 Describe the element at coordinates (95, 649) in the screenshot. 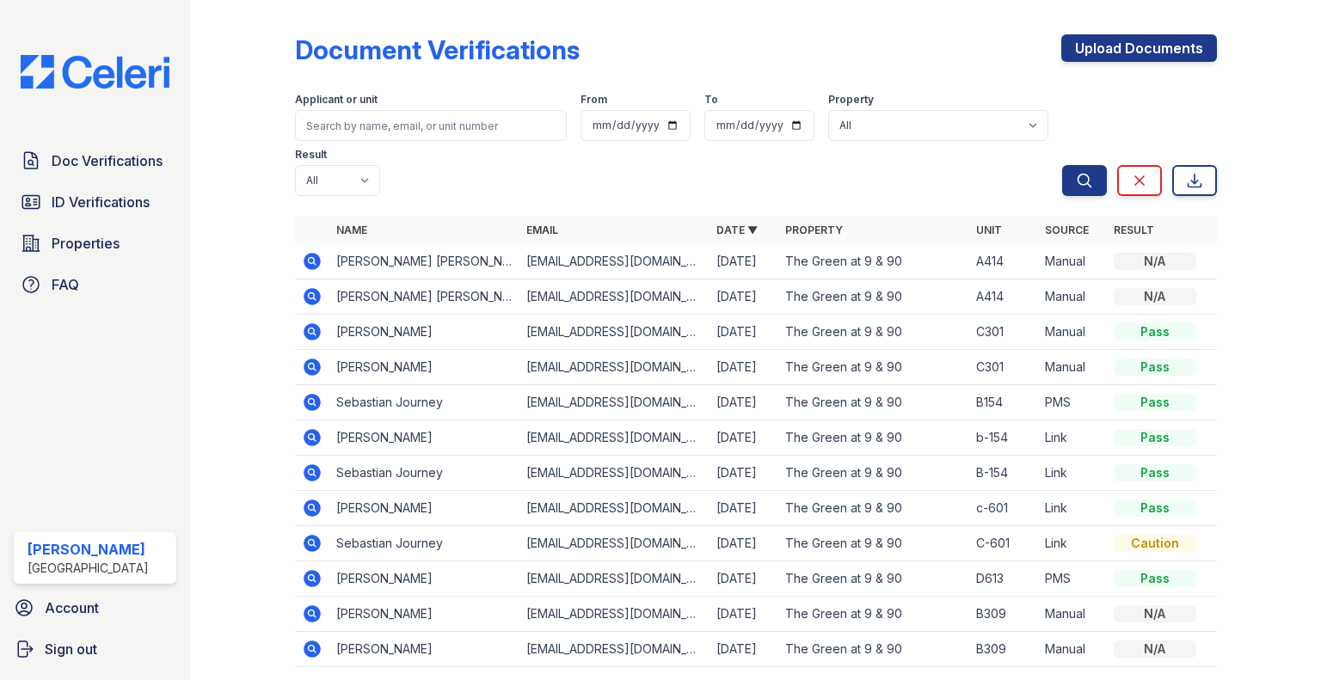

I see `a: Sign out` at that location.